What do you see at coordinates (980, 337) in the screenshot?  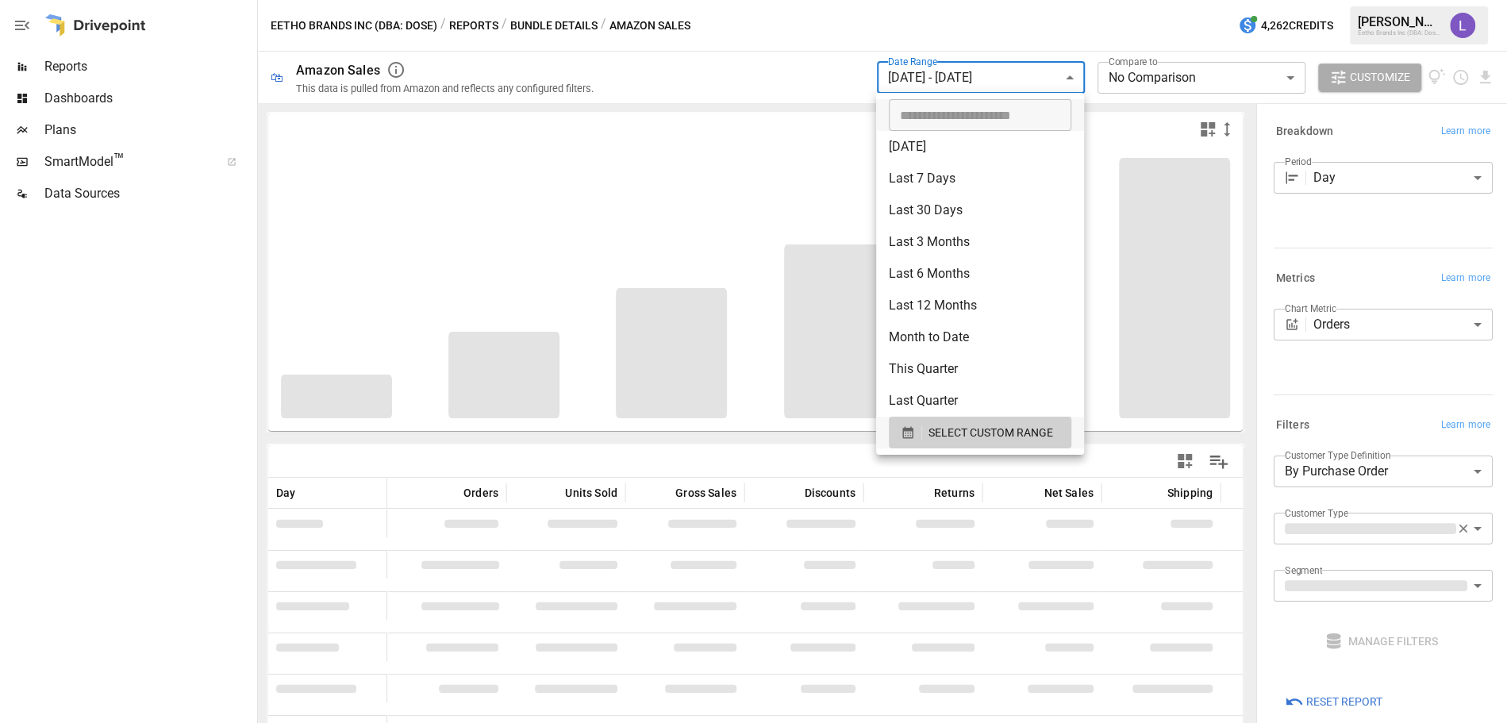 I see `li: Month to Date` at bounding box center [980, 337].